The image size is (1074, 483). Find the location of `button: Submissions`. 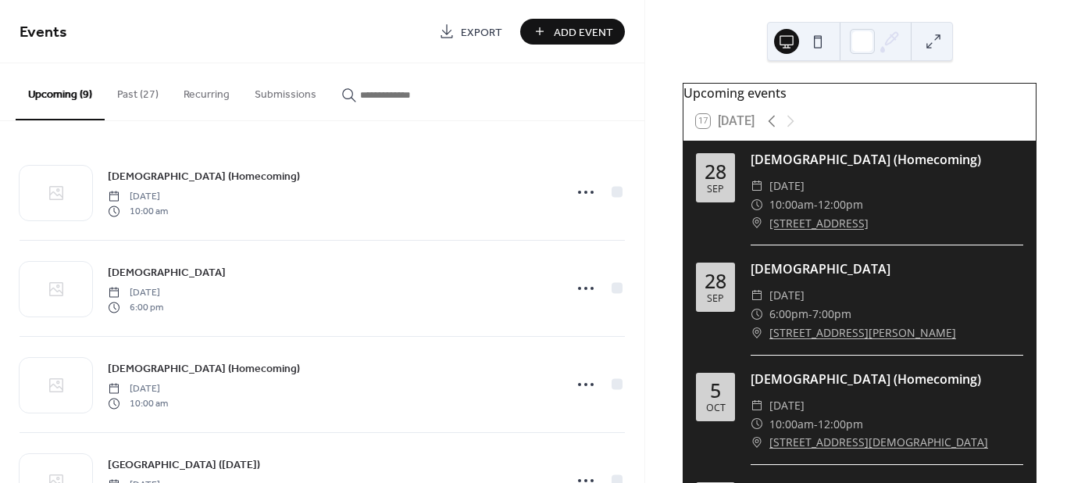

button: Submissions is located at coordinates (285, 91).